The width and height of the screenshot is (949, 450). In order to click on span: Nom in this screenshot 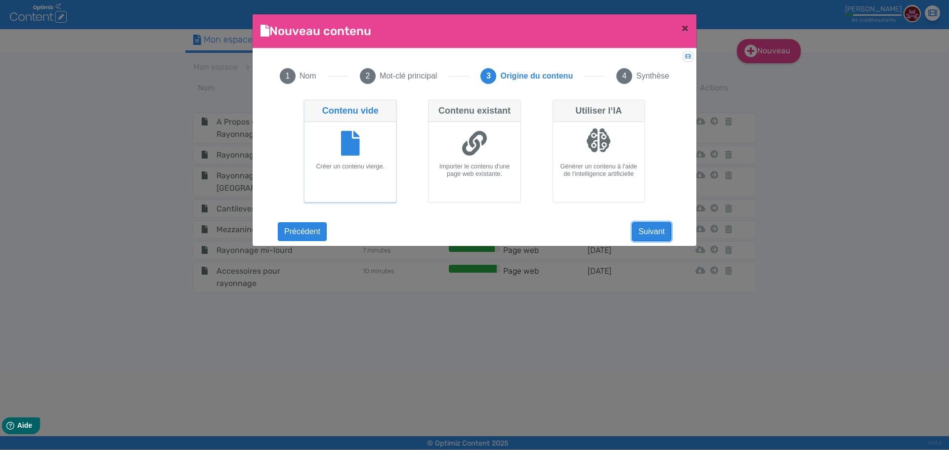, I will do `click(308, 76)`.